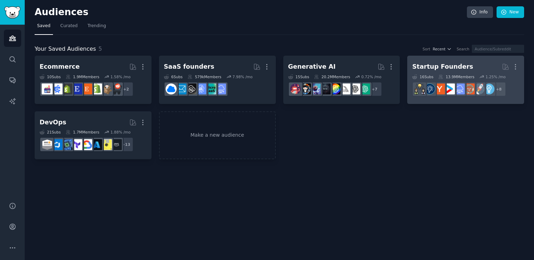  What do you see at coordinates (295, 89) in the screenshot?
I see `img: dalle2` at bounding box center [295, 89].